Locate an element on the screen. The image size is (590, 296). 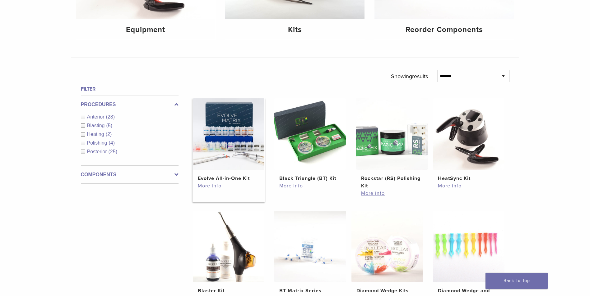
a: HeatSync KitHeatSync Kit is located at coordinates (468, 140).